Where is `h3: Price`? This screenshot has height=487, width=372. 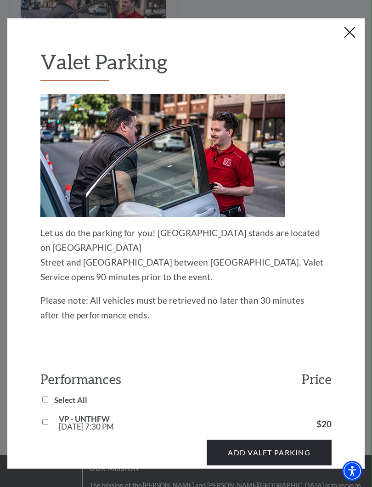
h3: Price is located at coordinates (310, 379).